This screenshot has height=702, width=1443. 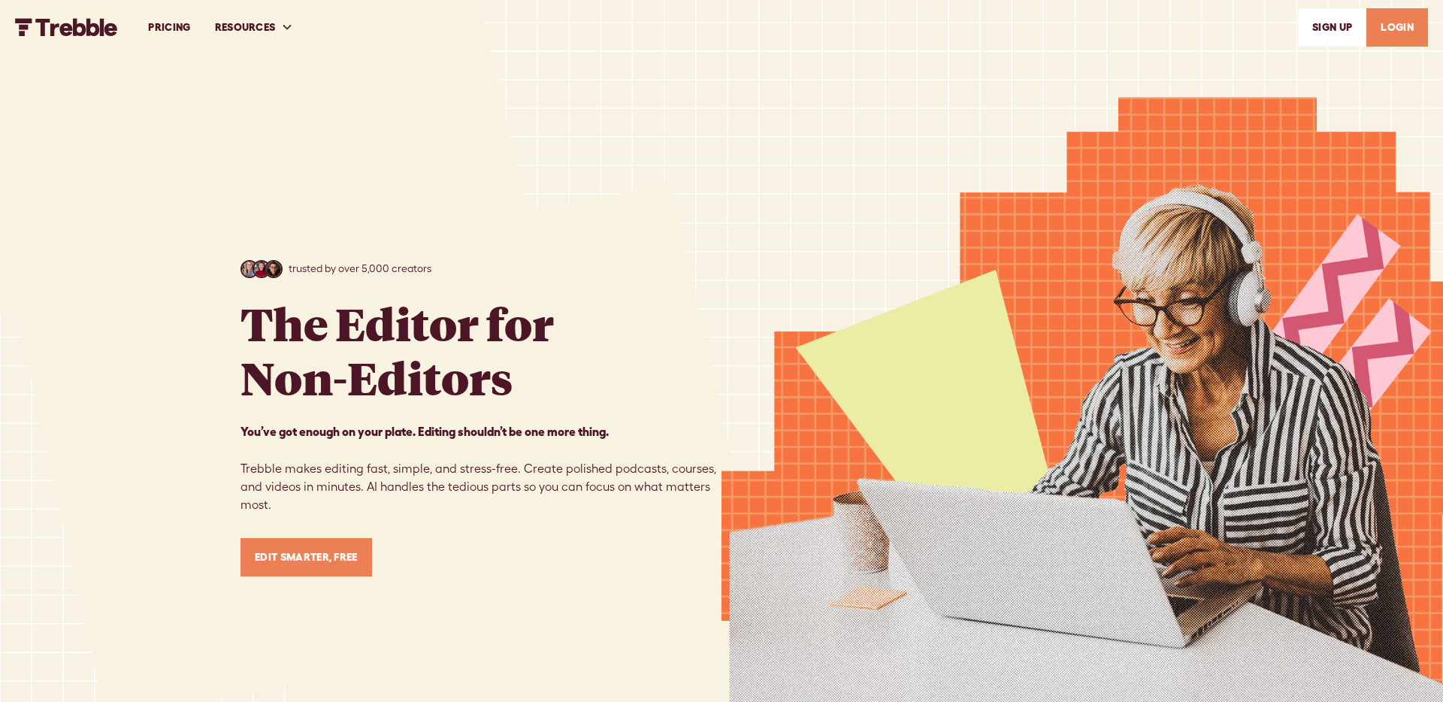 What do you see at coordinates (66, 27) in the screenshot?
I see `a: home` at bounding box center [66, 27].